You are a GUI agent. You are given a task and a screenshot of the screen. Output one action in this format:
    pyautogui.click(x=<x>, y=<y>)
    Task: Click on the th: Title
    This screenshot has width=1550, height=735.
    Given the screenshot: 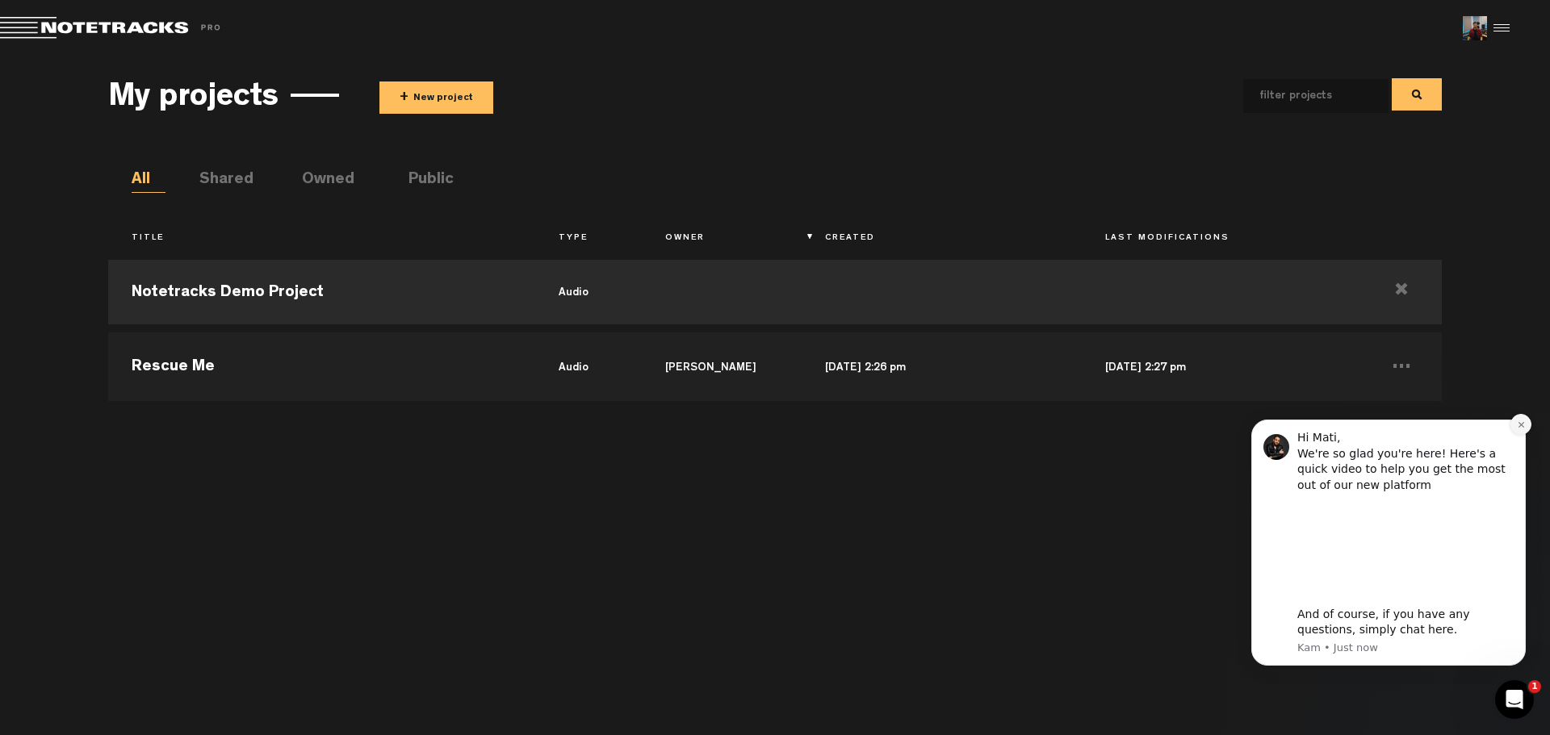 What is the action you would take?
    pyautogui.click(x=321, y=239)
    